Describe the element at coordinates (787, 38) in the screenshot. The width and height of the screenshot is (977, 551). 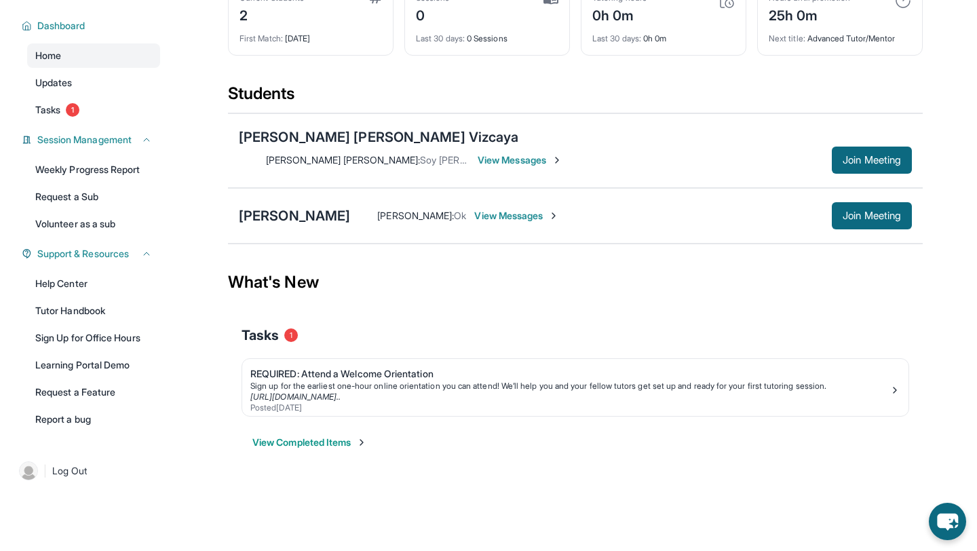
I see `span: Next title :` at that location.